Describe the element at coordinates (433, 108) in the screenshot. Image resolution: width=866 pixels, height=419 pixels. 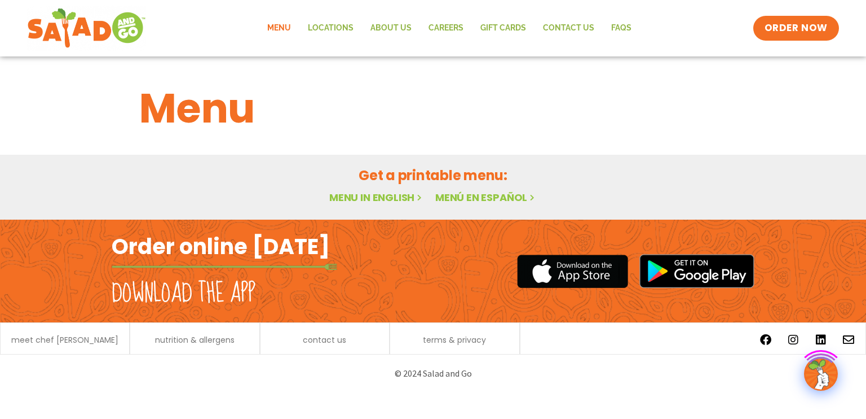
I see `h1: Menu` at that location.